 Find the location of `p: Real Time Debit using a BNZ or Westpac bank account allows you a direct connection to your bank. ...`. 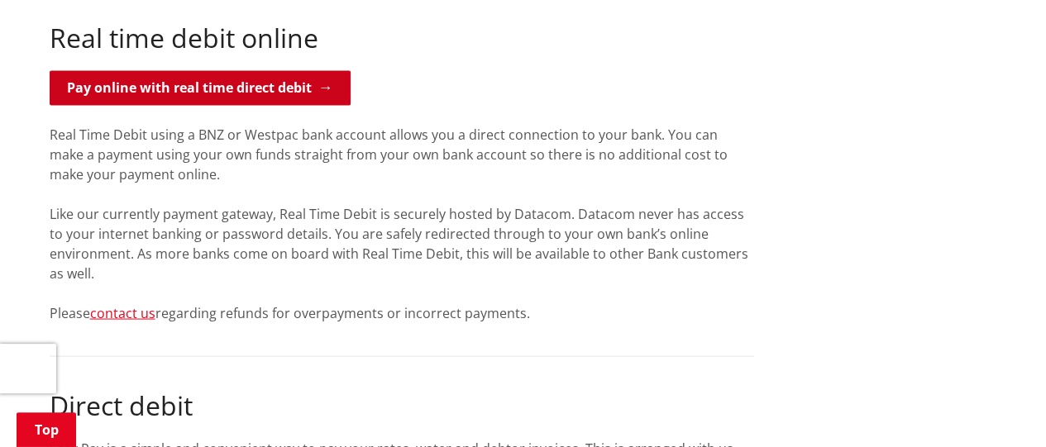

p: Real Time Debit using a BNZ or Westpac bank account allows you a direct connection to your bank. ... is located at coordinates (402, 154).